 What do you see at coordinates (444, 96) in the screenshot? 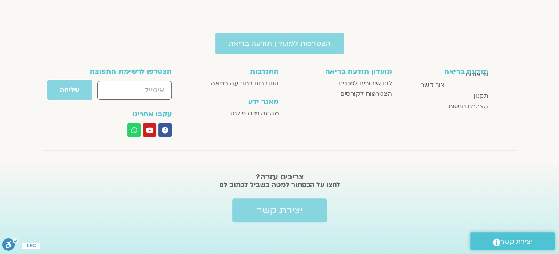
I see `a: תקנון` at bounding box center [444, 96].